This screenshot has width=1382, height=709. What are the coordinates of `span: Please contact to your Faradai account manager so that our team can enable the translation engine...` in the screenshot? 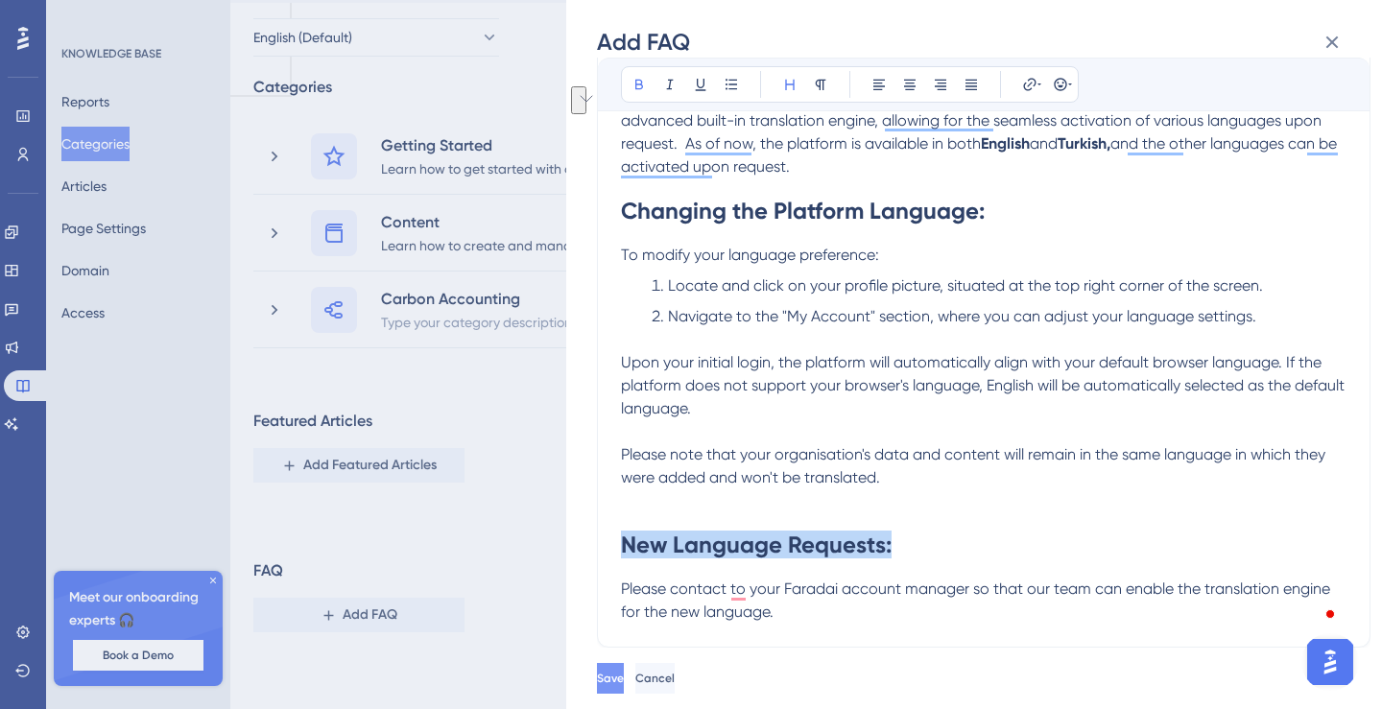 It's located at (977, 600).